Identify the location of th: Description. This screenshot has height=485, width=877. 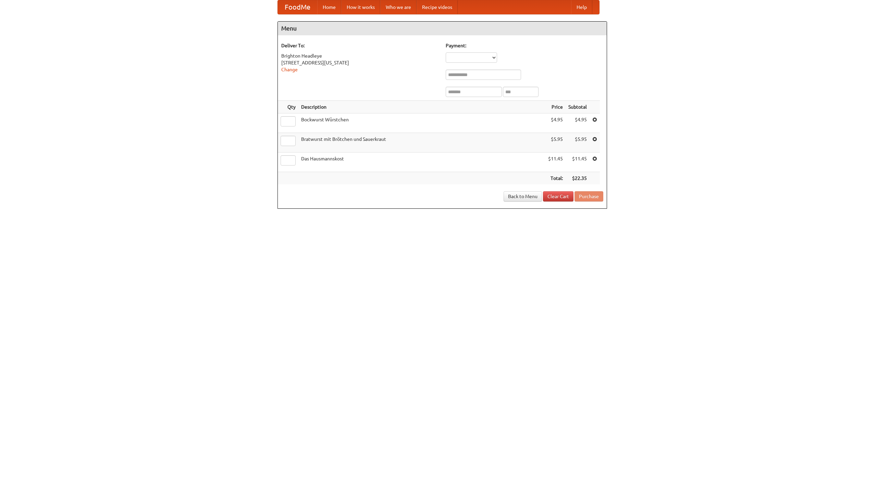
(422, 107).